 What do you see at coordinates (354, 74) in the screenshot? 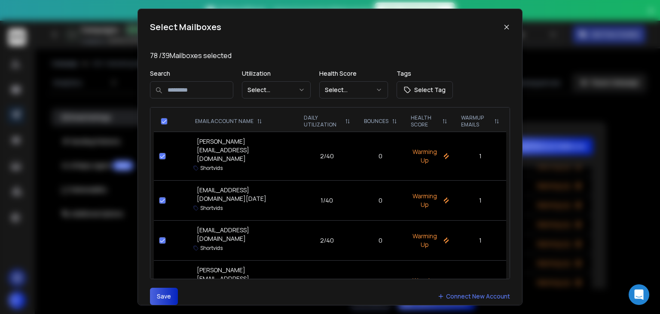
I see `p: Health Score` at bounding box center [354, 74].